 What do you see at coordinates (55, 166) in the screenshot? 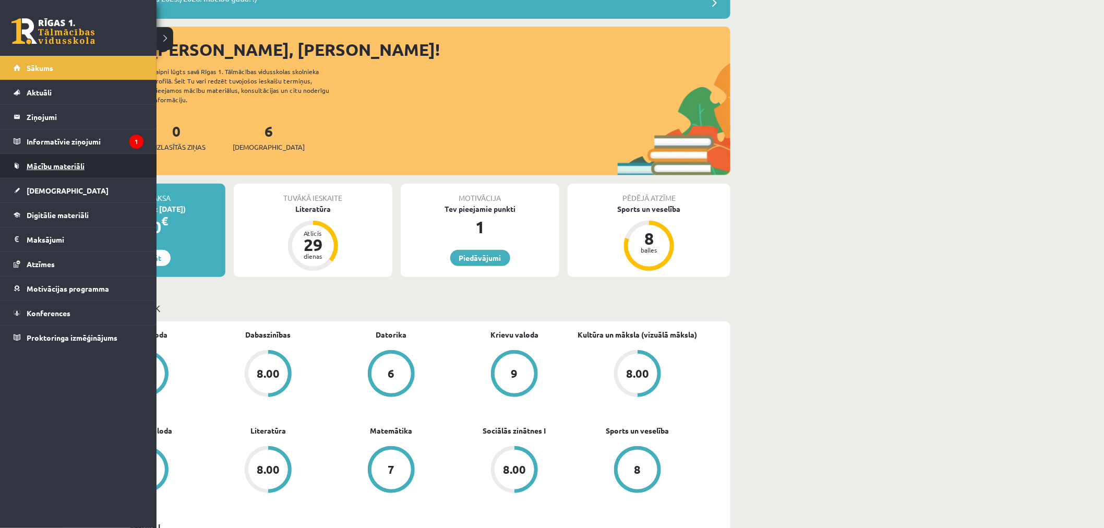
I see `span: Mācību materiāli` at bounding box center [55, 166].